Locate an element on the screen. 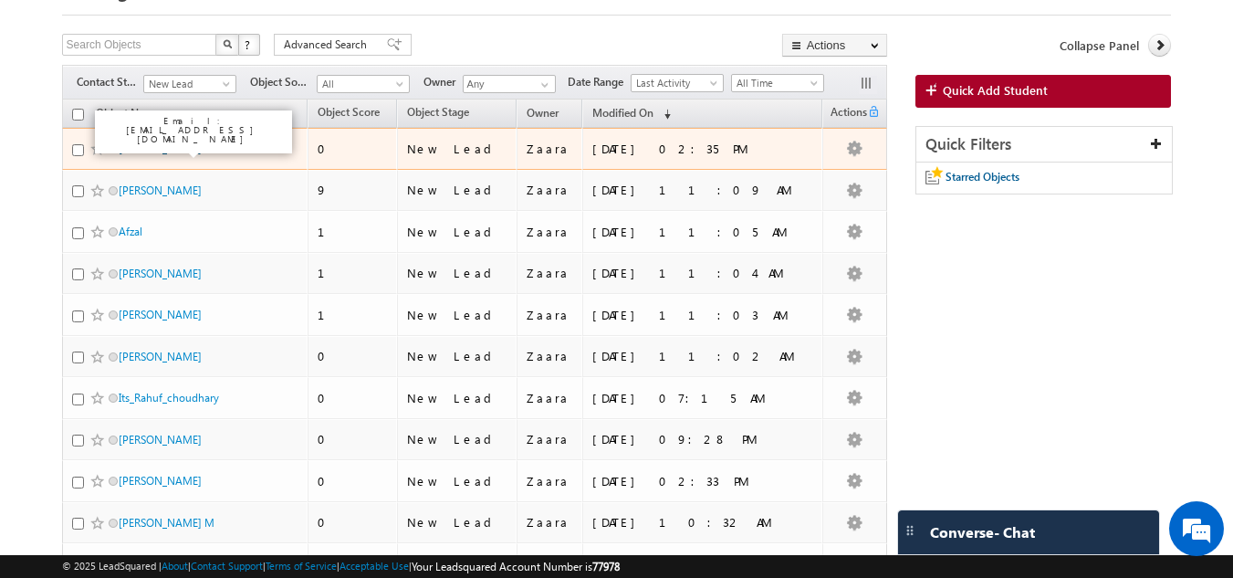  img: carter-drag is located at coordinates (910, 530).